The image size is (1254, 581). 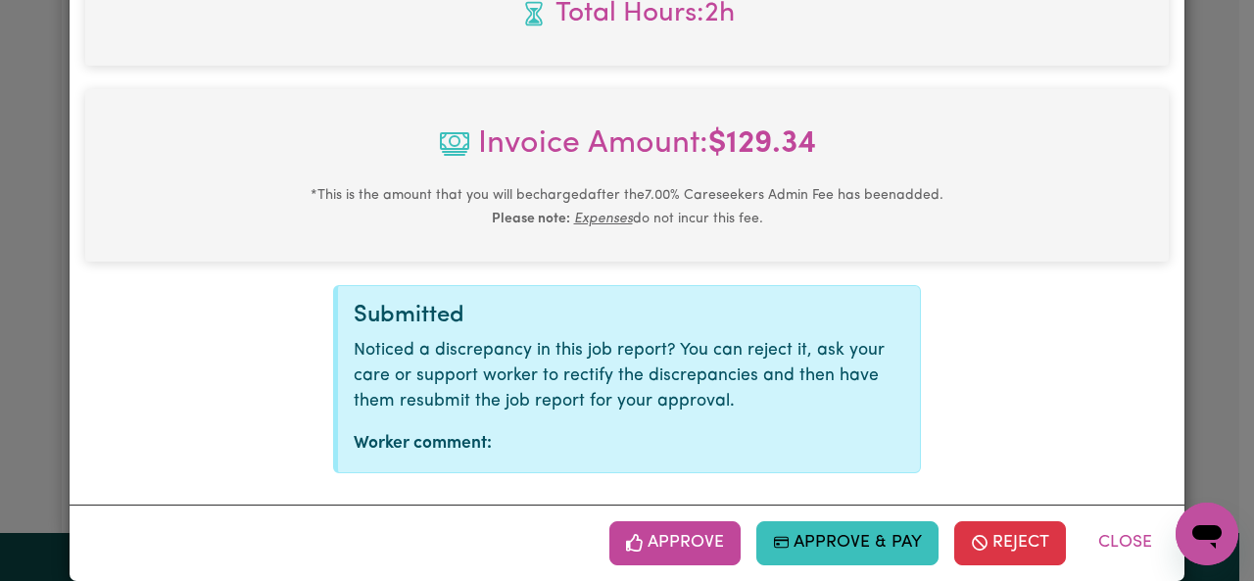 What do you see at coordinates (1125, 543) in the screenshot?
I see `button: Close` at bounding box center [1125, 543].